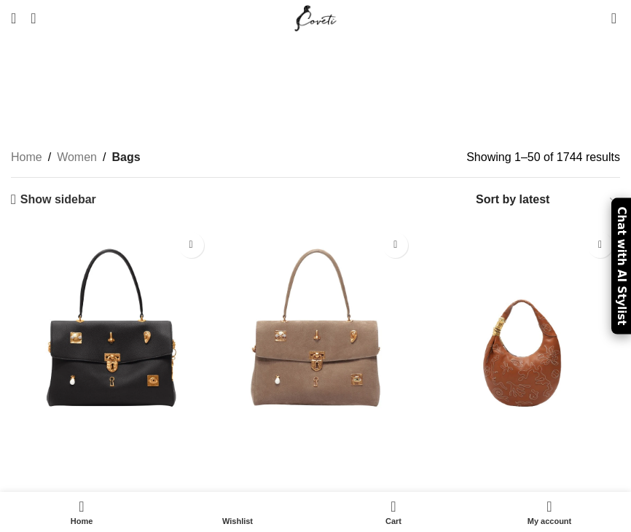 This screenshot has width=631, height=532. I want to click on a: My account, so click(549, 512).